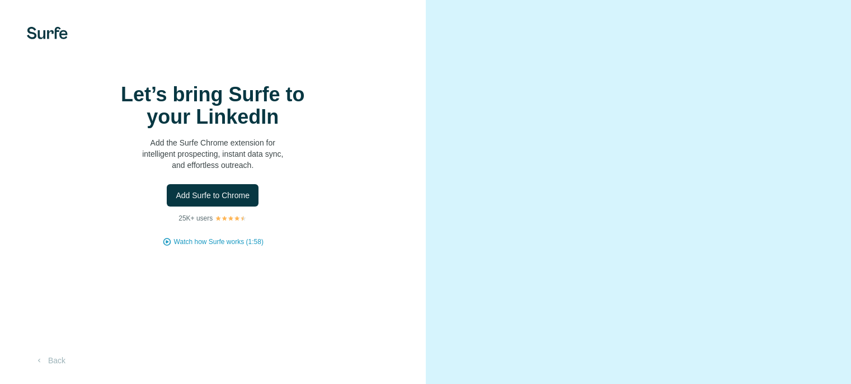  I want to click on img: Surfe's logo, so click(47, 33).